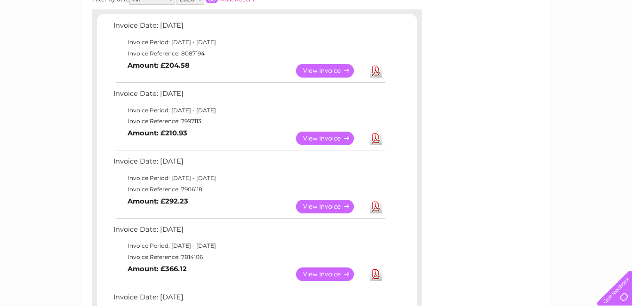 This screenshot has width=632, height=306. Describe the element at coordinates (248, 190) in the screenshot. I see `td: Invoice Reference: 7906118` at that location.